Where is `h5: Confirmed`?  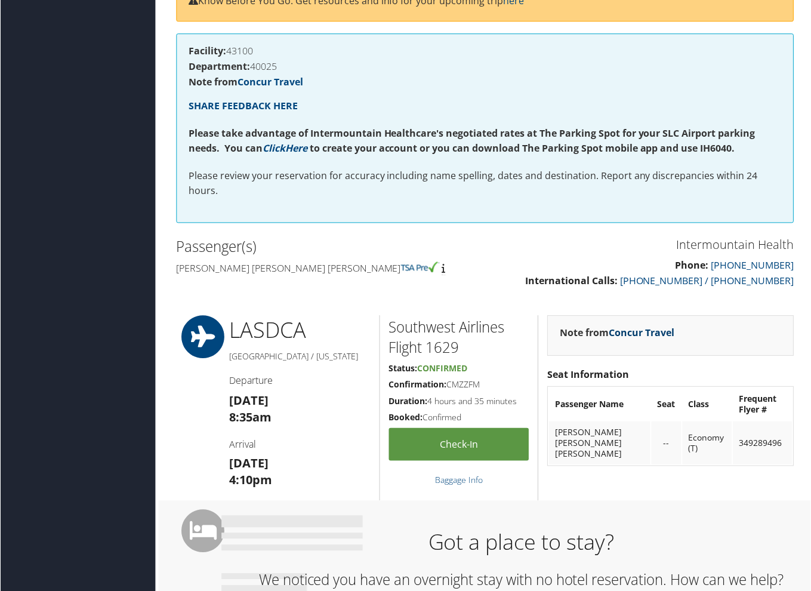 h5: Confirmed is located at coordinates (460, 418).